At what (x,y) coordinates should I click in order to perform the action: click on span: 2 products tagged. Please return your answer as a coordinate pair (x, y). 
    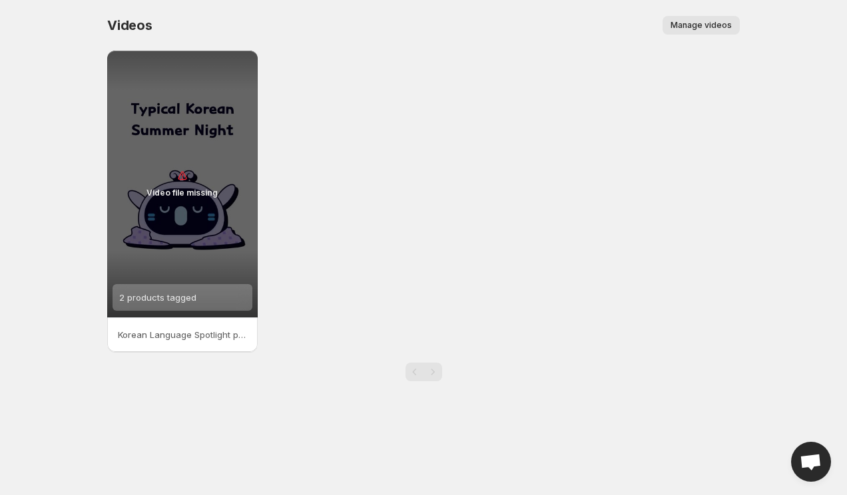
    Looking at the image, I should click on (158, 297).